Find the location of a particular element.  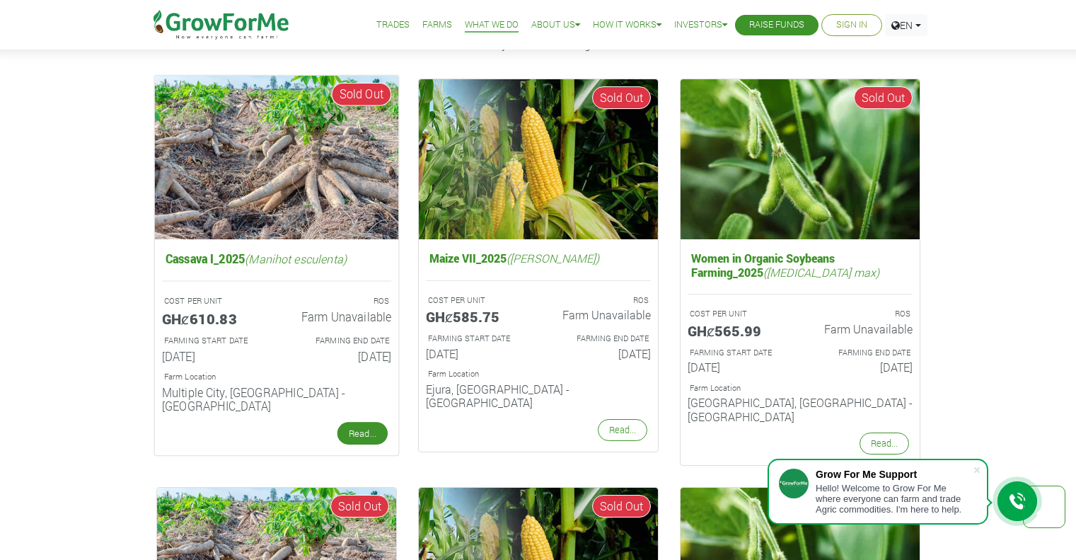

h5: Cassava I_2025 is located at coordinates (276, 258).